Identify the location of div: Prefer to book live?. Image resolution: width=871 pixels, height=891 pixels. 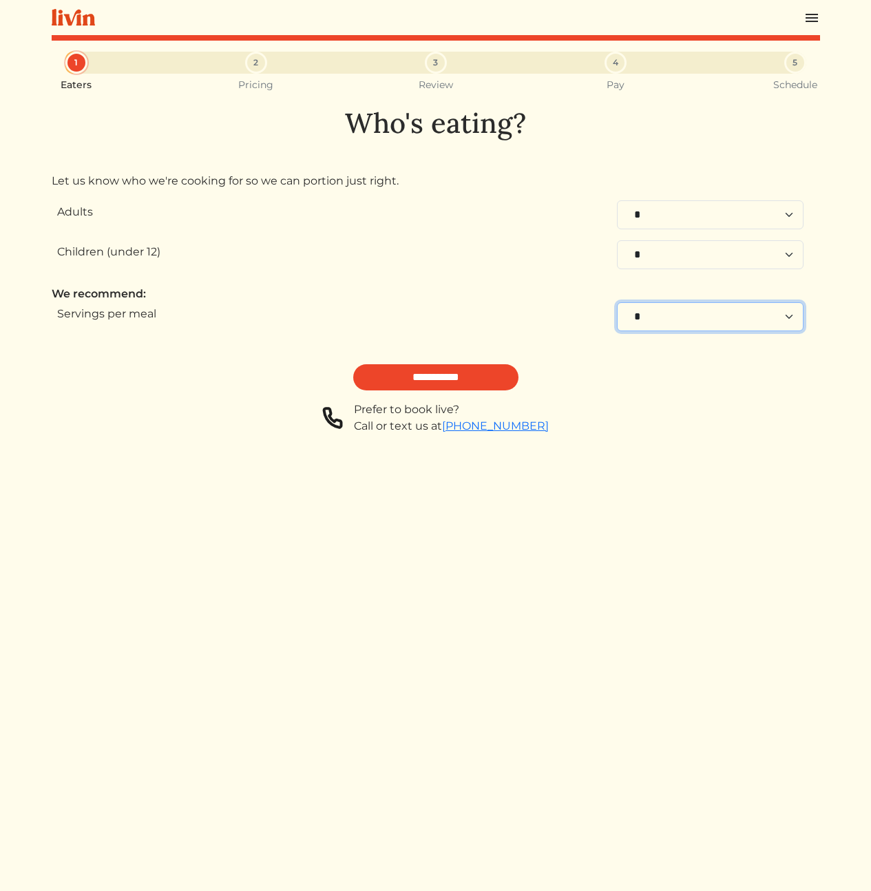
(451, 410).